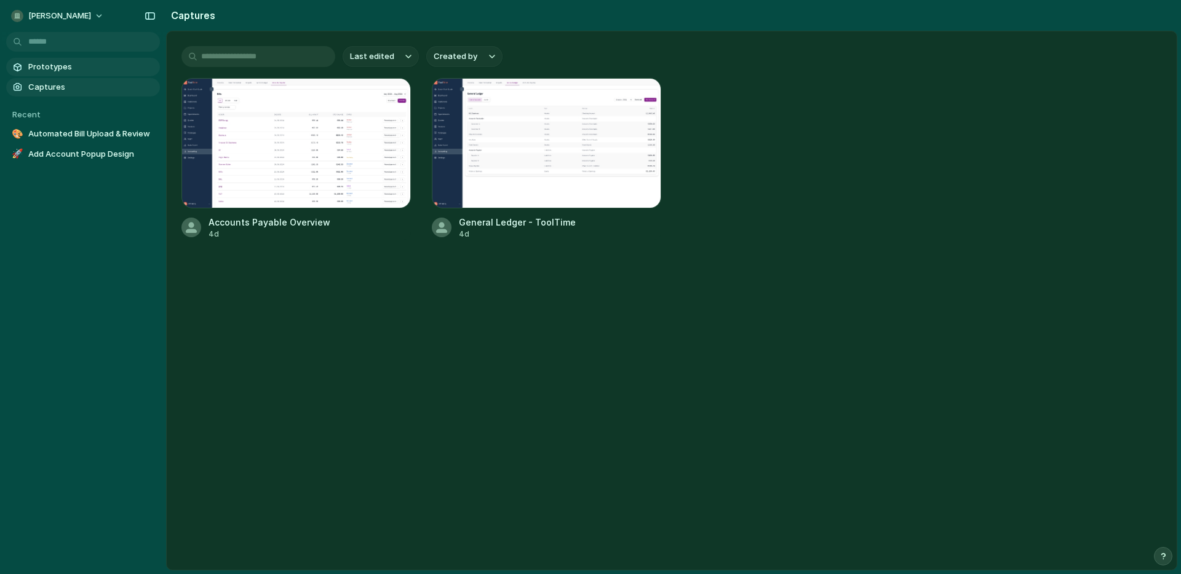  Describe the element at coordinates (83, 154) in the screenshot. I see `a: 🚀Add Account Popup Design` at that location.